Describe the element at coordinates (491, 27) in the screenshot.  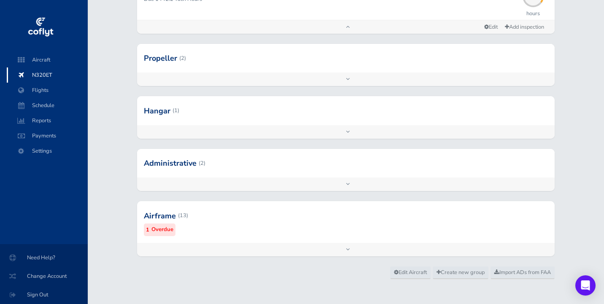
I see `a: Edit` at that location.